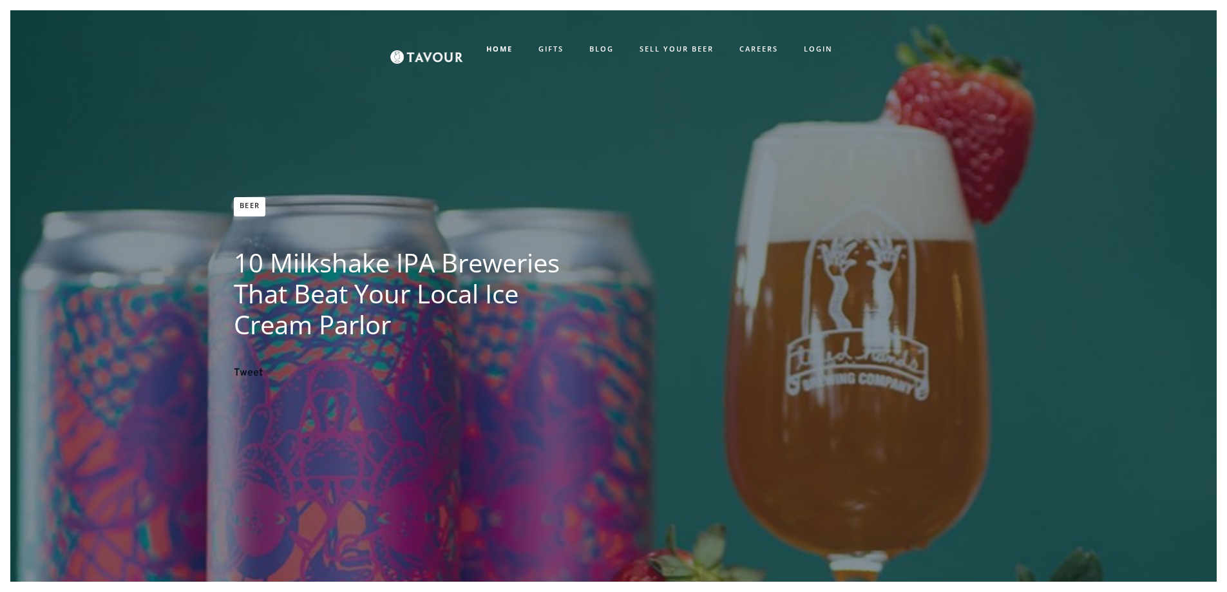 This screenshot has width=1227, height=592. I want to click on a: HOME, so click(499, 49).